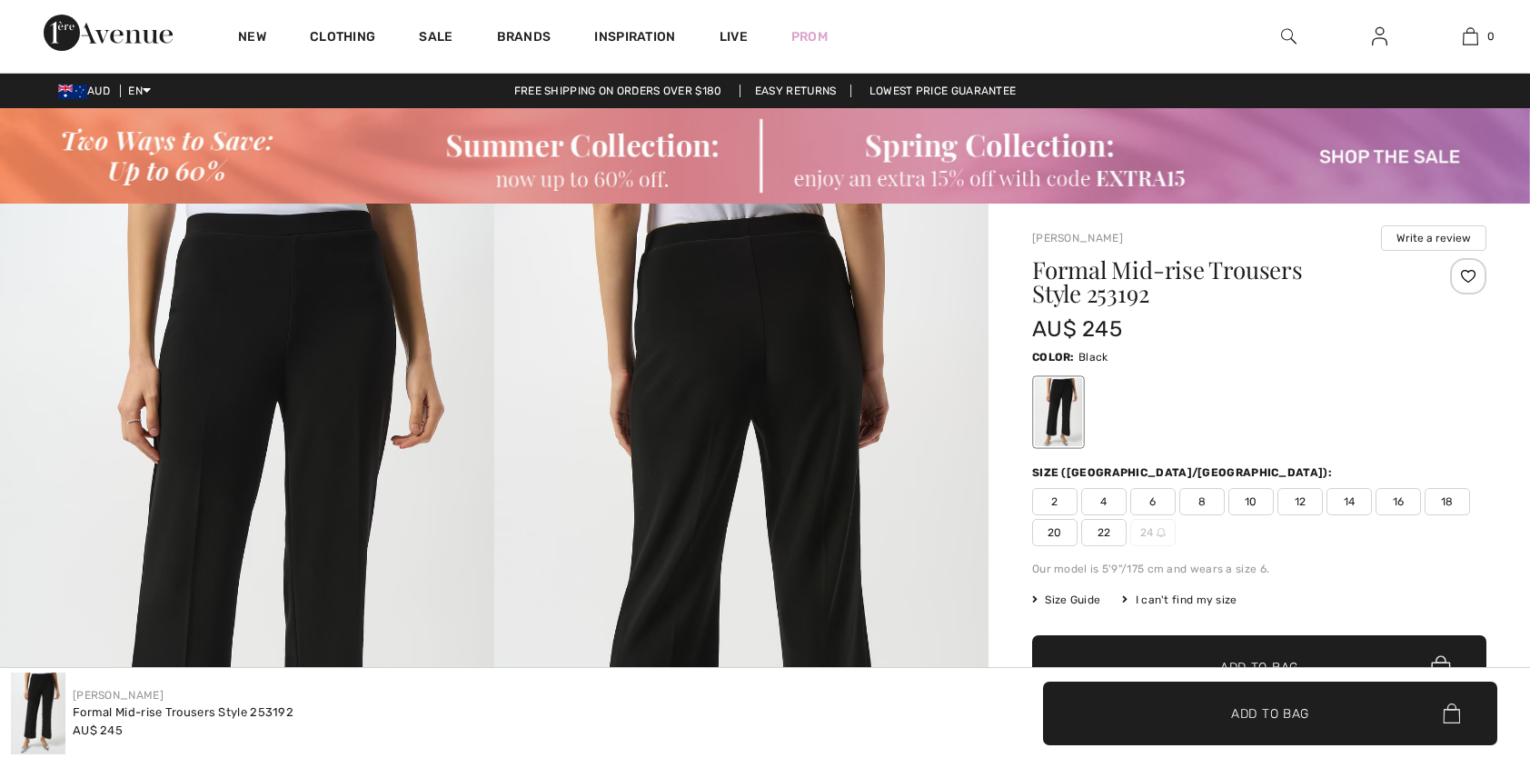 The height and width of the screenshot is (758, 1530). I want to click on img: 1ère Avenue, so click(108, 33).